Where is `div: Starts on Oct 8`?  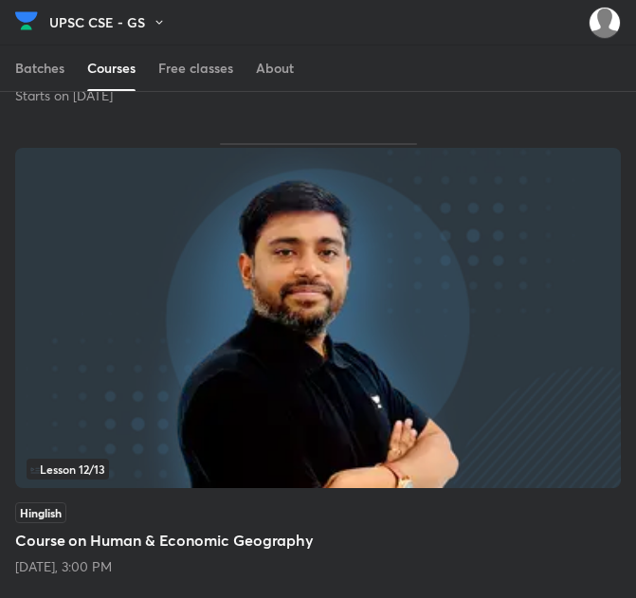 div: Starts on Oct 8 is located at coordinates (318, 96).